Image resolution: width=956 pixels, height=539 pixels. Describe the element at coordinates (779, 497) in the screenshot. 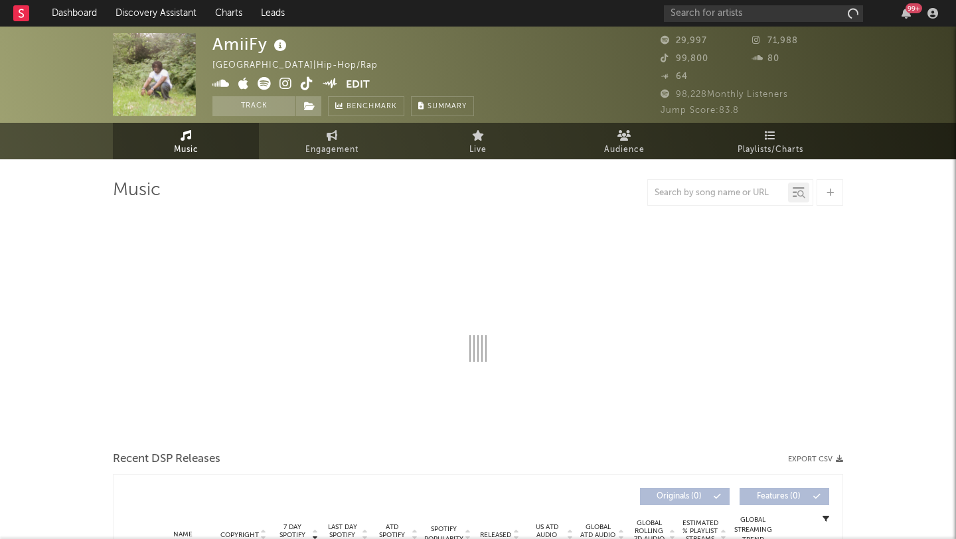

I see `span: Features ( 0 )` at that location.